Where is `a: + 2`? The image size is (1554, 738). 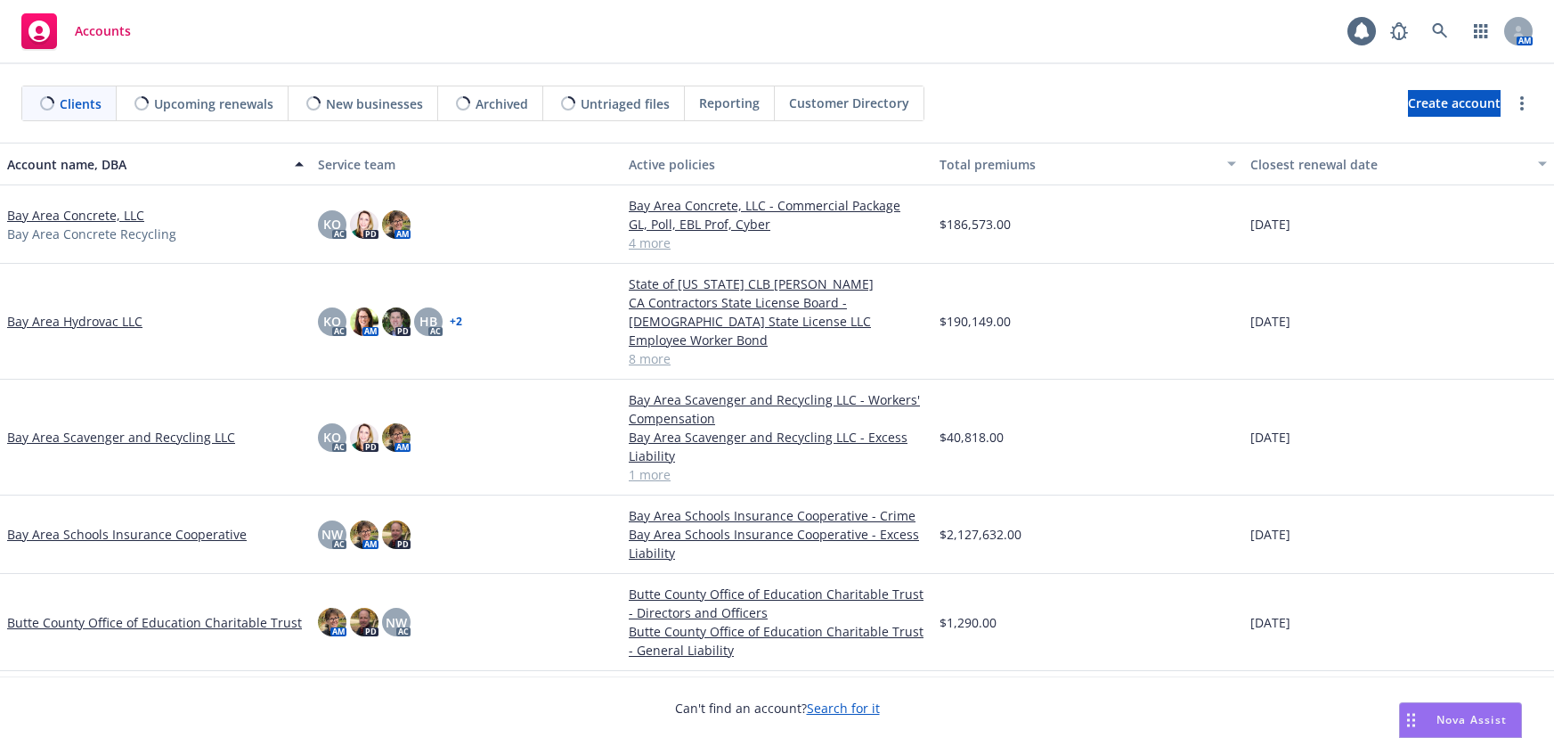
a: + 2 is located at coordinates (456, 322).